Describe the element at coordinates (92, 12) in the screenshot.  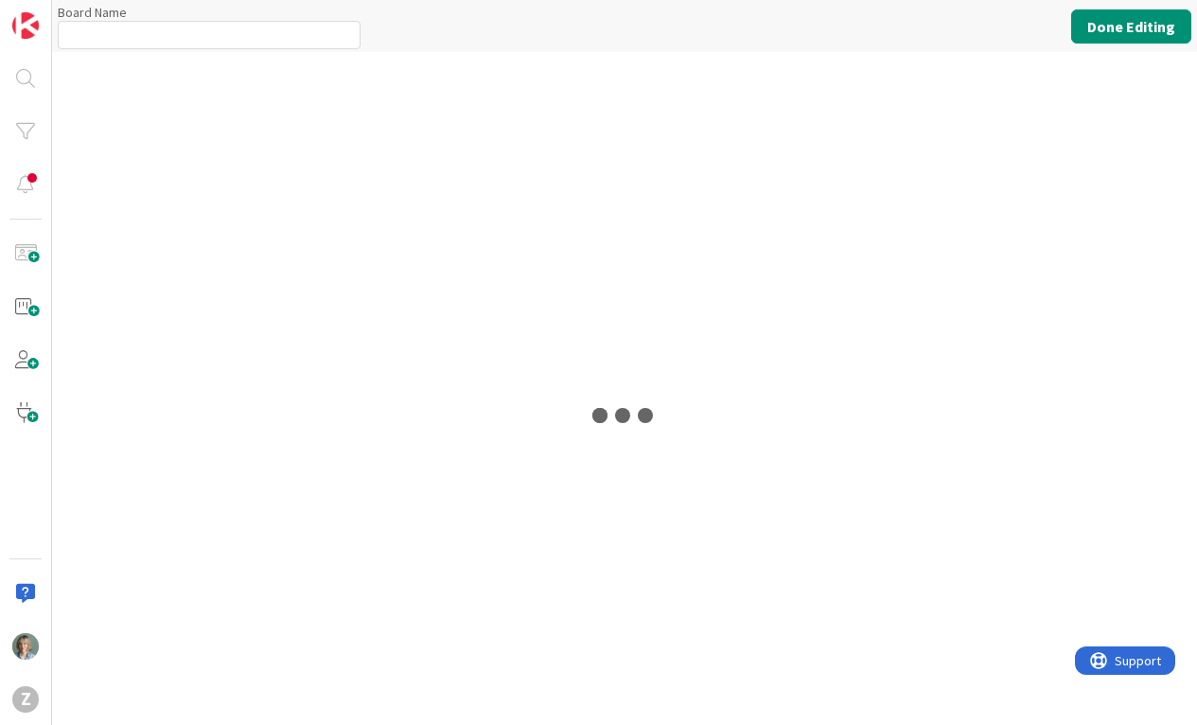
I see `label: Board Name` at that location.